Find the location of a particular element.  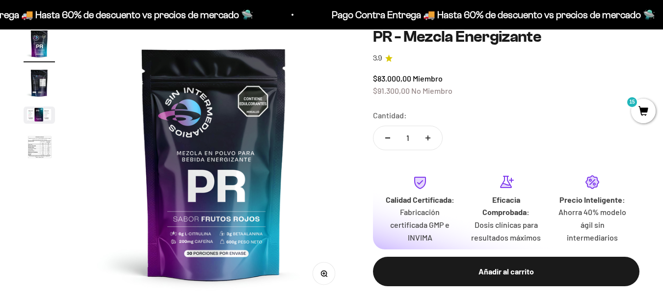

p: Dosis clínicas para resultados máximos is located at coordinates (506, 231).